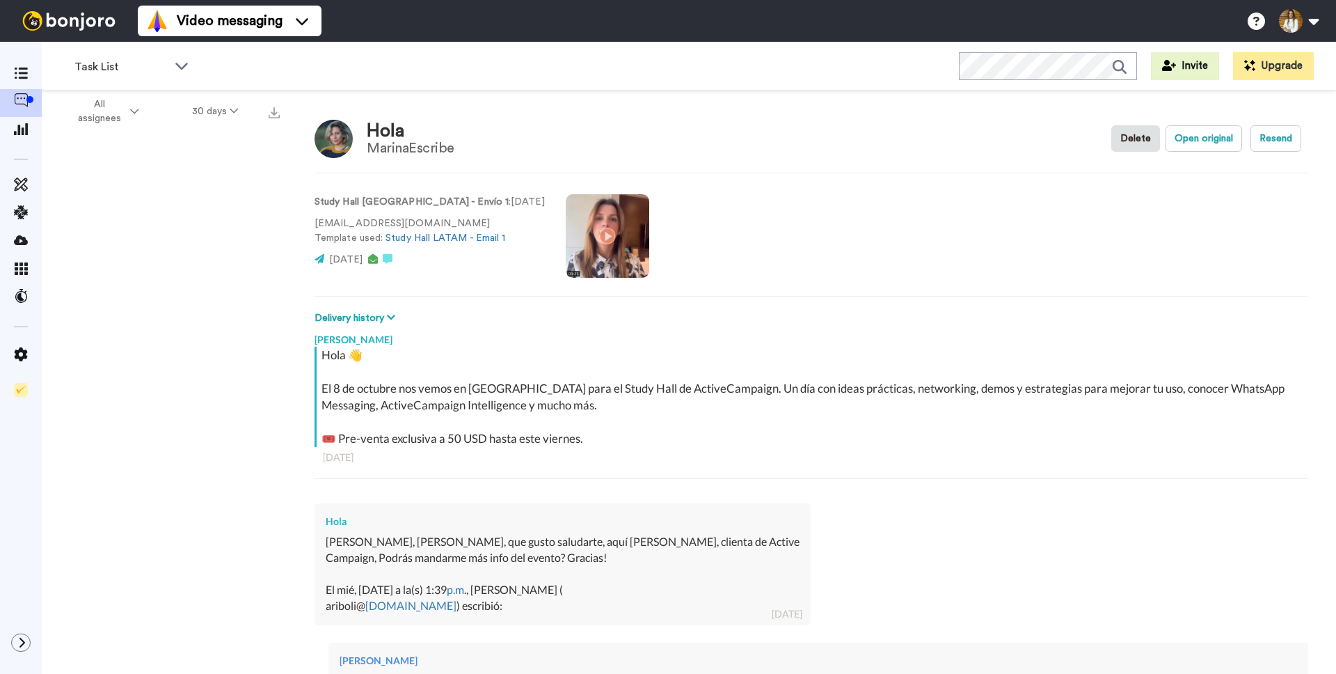 The height and width of the screenshot is (674, 1336). Describe the element at coordinates (1185, 66) in the screenshot. I see `a: Invite` at that location.